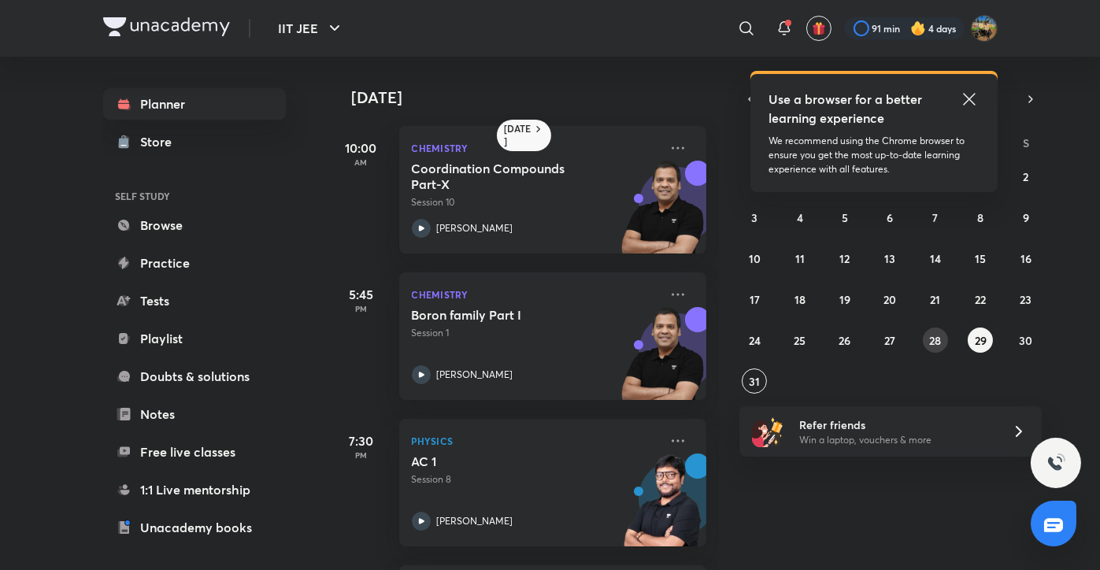 Image resolution: width=1100 pixels, height=570 pixels. What do you see at coordinates (166, 27) in the screenshot?
I see `img: Company Logo` at bounding box center [166, 27].